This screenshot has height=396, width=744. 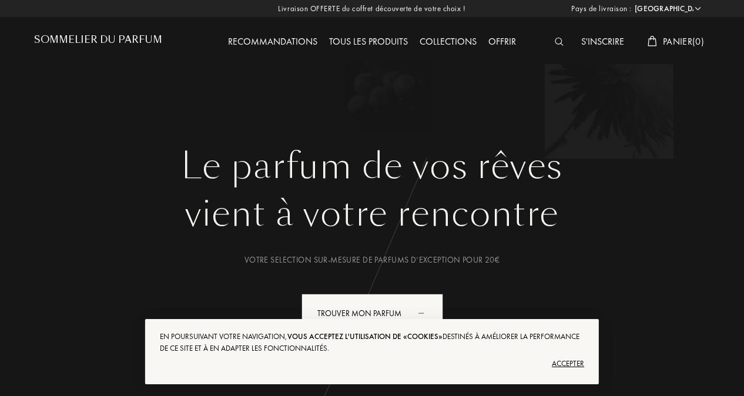 What do you see at coordinates (602, 41) in the screenshot?
I see `a: S'inscrire` at bounding box center [602, 41].